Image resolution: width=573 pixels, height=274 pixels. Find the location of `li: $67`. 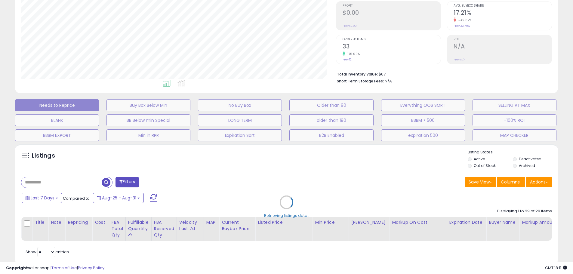

li: $67 is located at coordinates (443, 74).